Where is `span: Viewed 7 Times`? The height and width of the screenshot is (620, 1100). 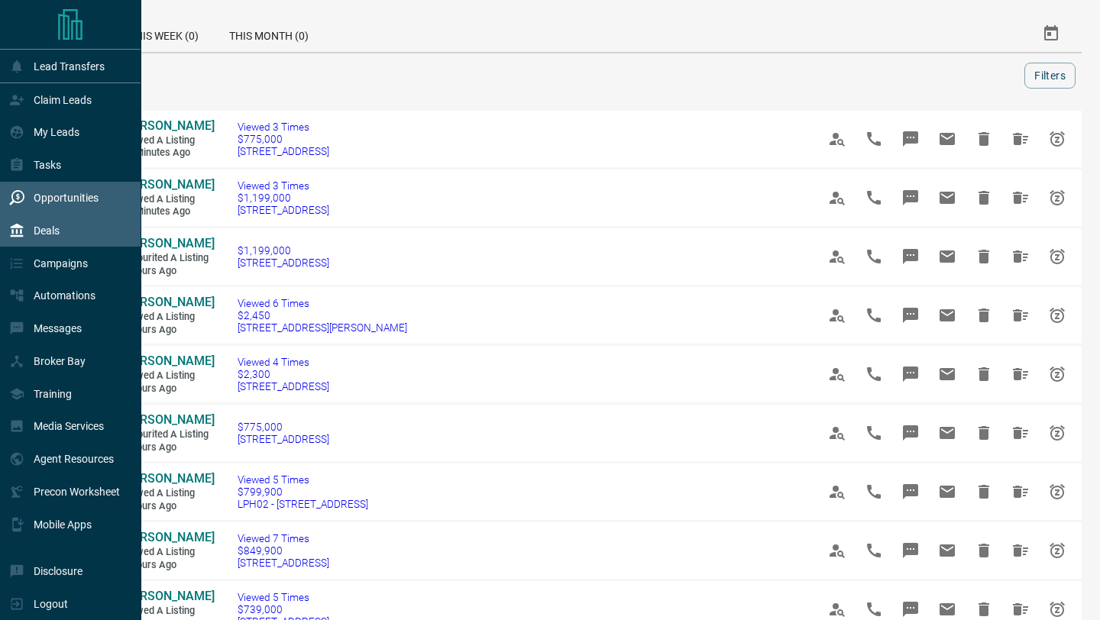 span: Viewed 7 Times is located at coordinates (283, 539).